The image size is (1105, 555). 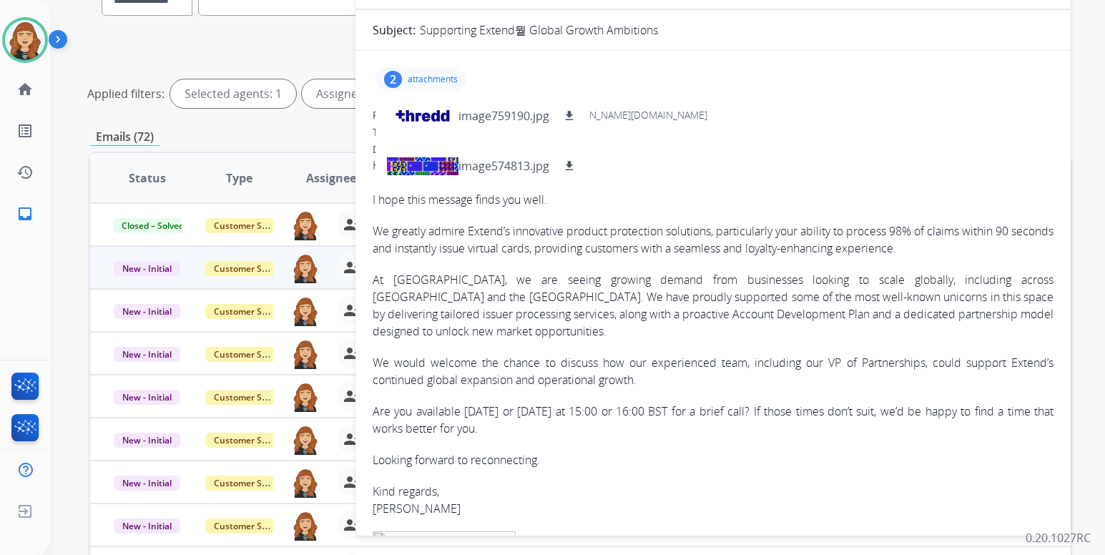 What do you see at coordinates (25, 40) in the screenshot?
I see `img: avatar` at bounding box center [25, 40].